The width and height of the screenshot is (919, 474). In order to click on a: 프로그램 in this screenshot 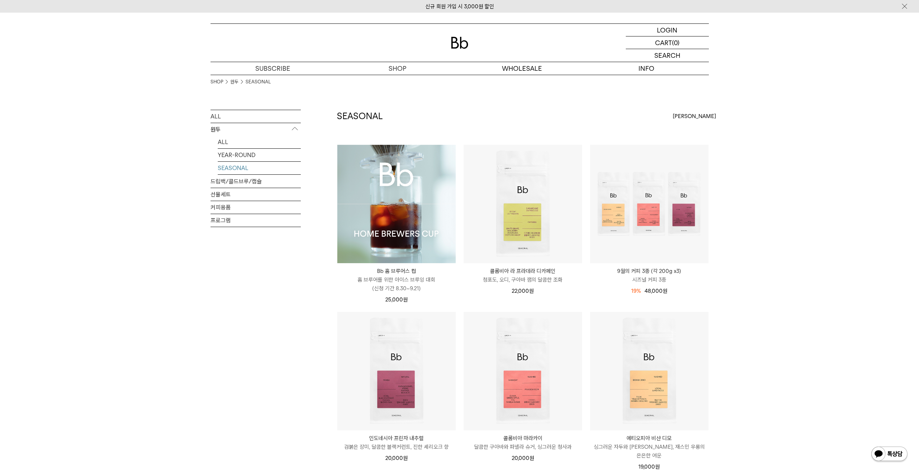, I will do `click(256, 220)`.